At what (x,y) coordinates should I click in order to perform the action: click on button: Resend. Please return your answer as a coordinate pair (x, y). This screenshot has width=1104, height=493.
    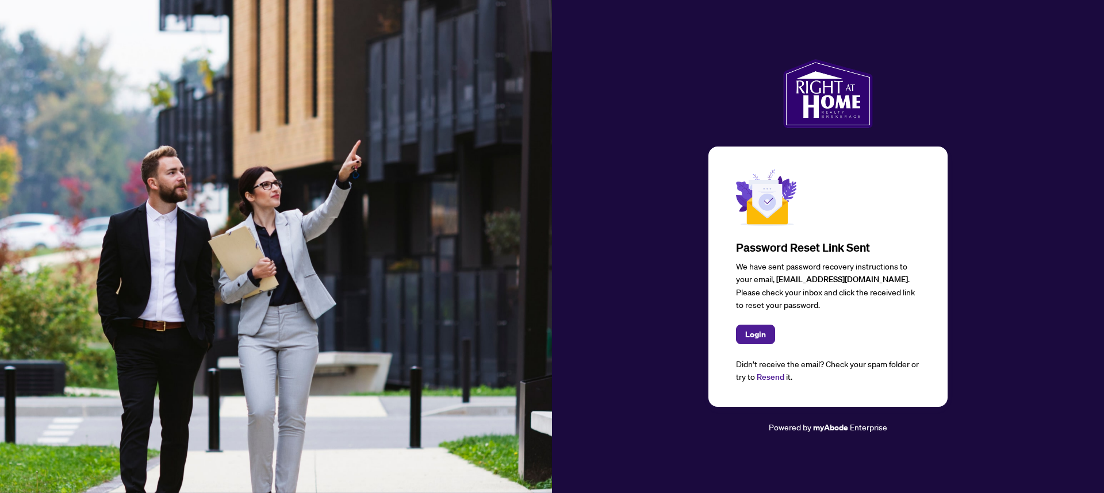
    Looking at the image, I should click on (771, 378).